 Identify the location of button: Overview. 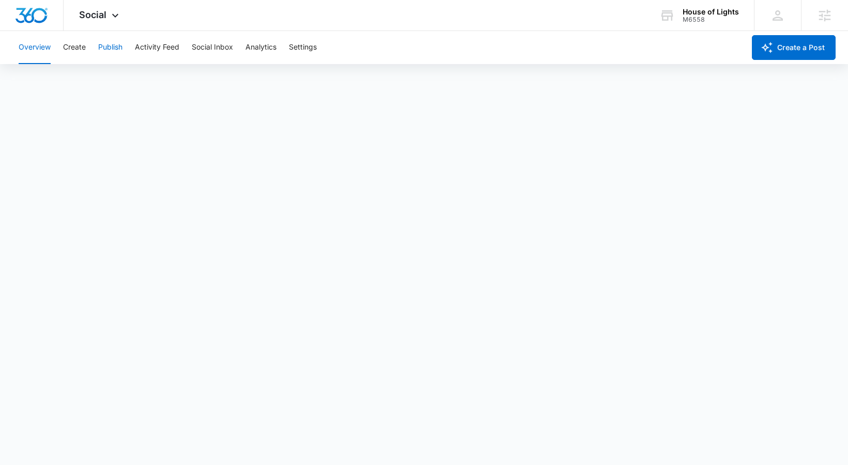
(35, 48).